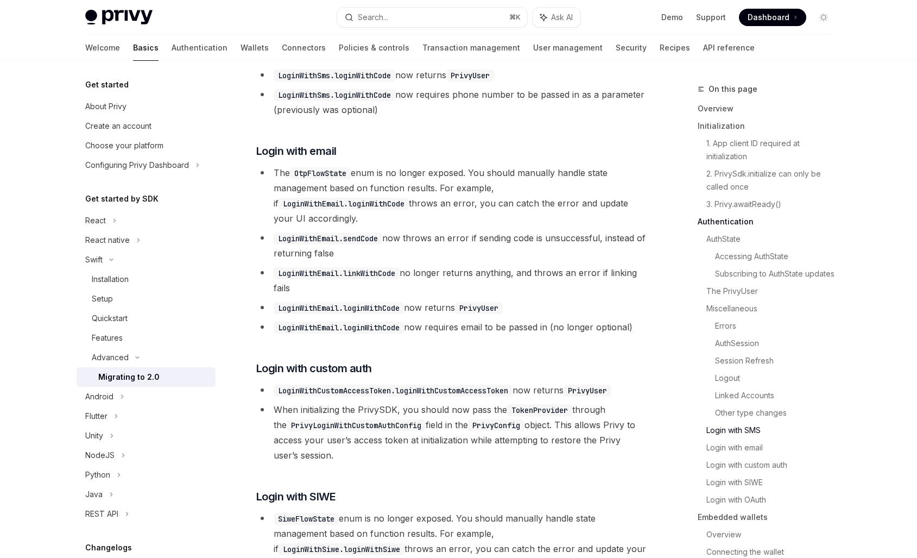  Describe the element at coordinates (773, 17) in the screenshot. I see `a: Dashboard` at that location.